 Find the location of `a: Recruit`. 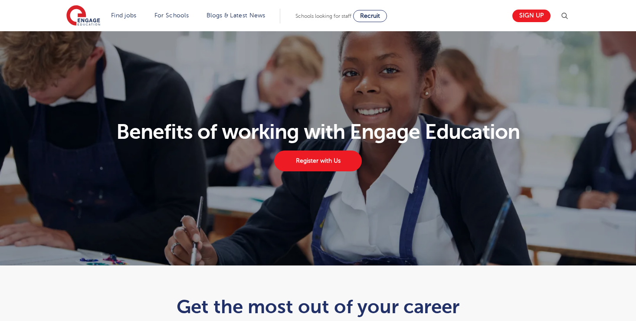

a: Recruit is located at coordinates (370, 16).